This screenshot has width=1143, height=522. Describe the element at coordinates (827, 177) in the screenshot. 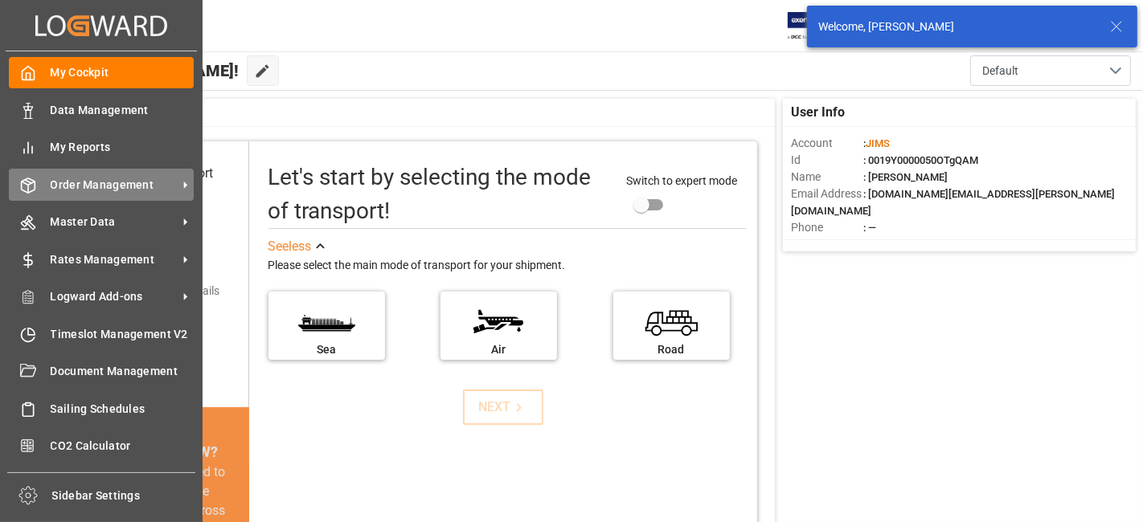

I see `span: Name` at that location.